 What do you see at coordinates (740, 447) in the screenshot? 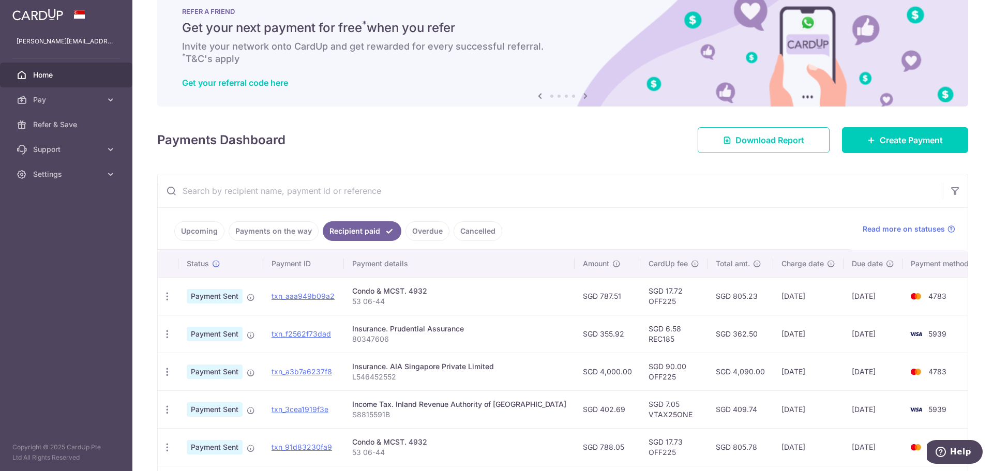
I see `td: SGD 805.78` at bounding box center [740, 447].